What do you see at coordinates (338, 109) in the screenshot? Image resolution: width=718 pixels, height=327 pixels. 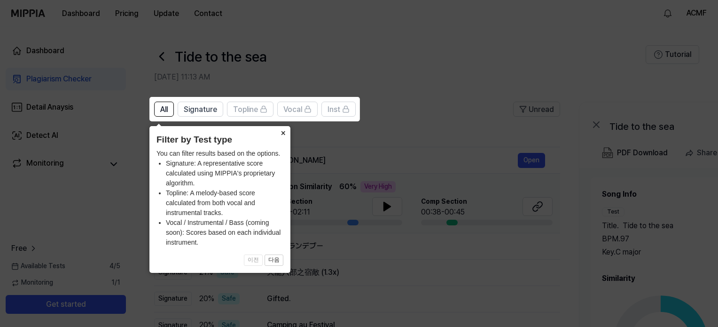 I see `button: Inst` at bounding box center [338, 109].